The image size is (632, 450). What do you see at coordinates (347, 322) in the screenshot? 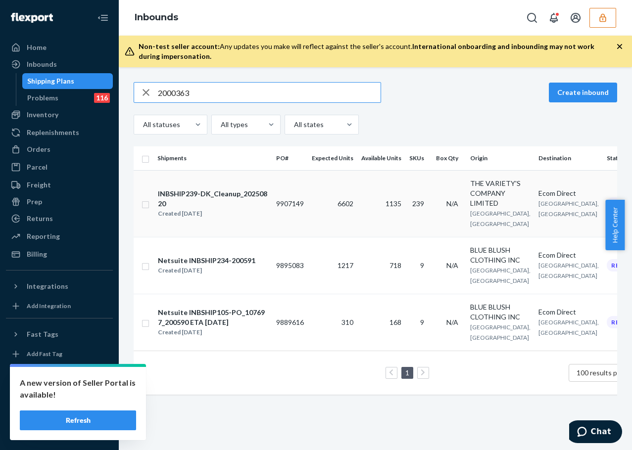
I see `span: 310` at bounding box center [347, 322].